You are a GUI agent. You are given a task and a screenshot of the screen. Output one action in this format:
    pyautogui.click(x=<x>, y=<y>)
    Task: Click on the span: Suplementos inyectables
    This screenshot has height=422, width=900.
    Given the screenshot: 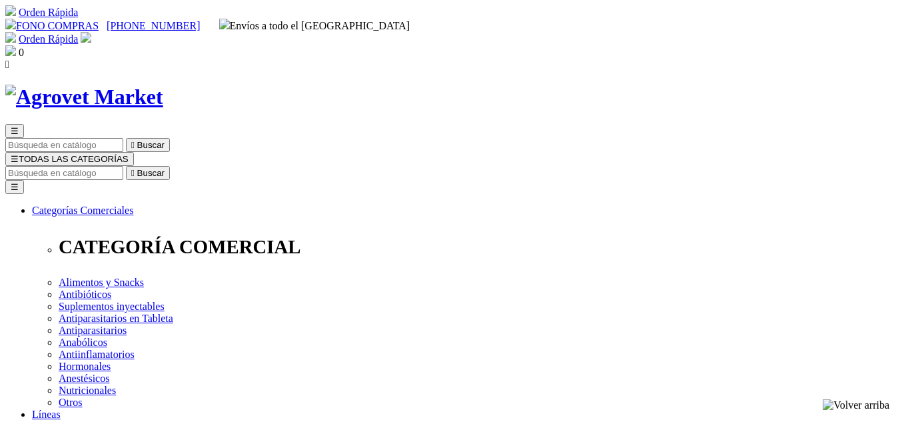 What is the action you would take?
    pyautogui.click(x=111, y=306)
    